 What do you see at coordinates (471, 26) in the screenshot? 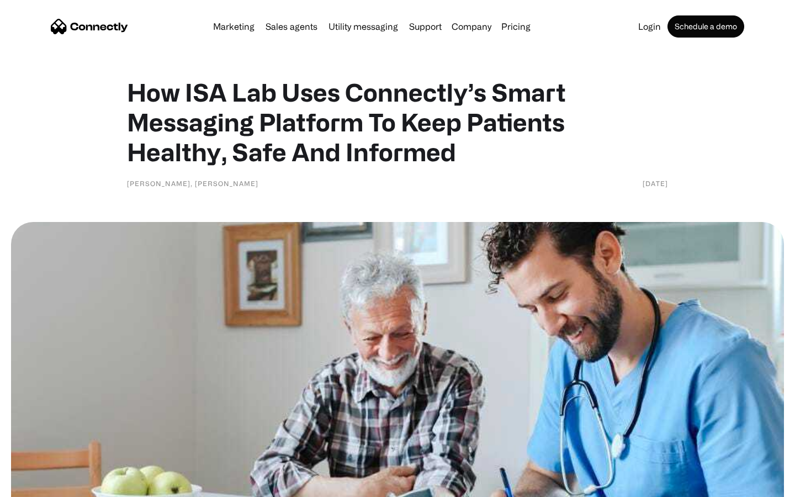
I see `div: Company` at bounding box center [471, 26].